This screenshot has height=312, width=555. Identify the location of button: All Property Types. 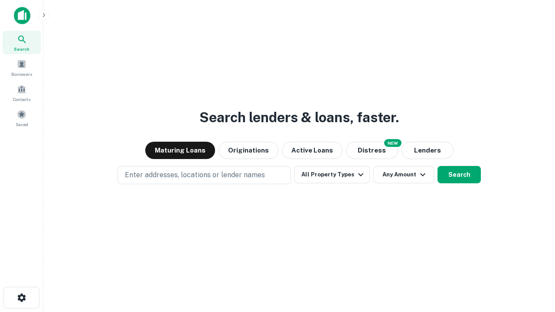
(332, 175).